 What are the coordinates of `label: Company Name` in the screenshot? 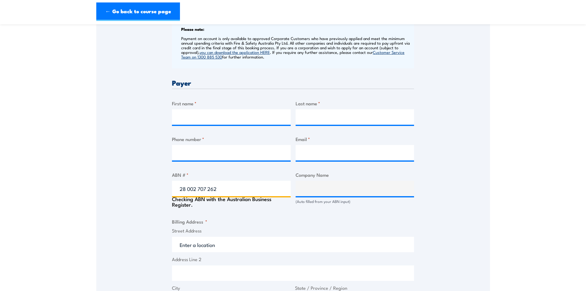 It's located at (355, 174).